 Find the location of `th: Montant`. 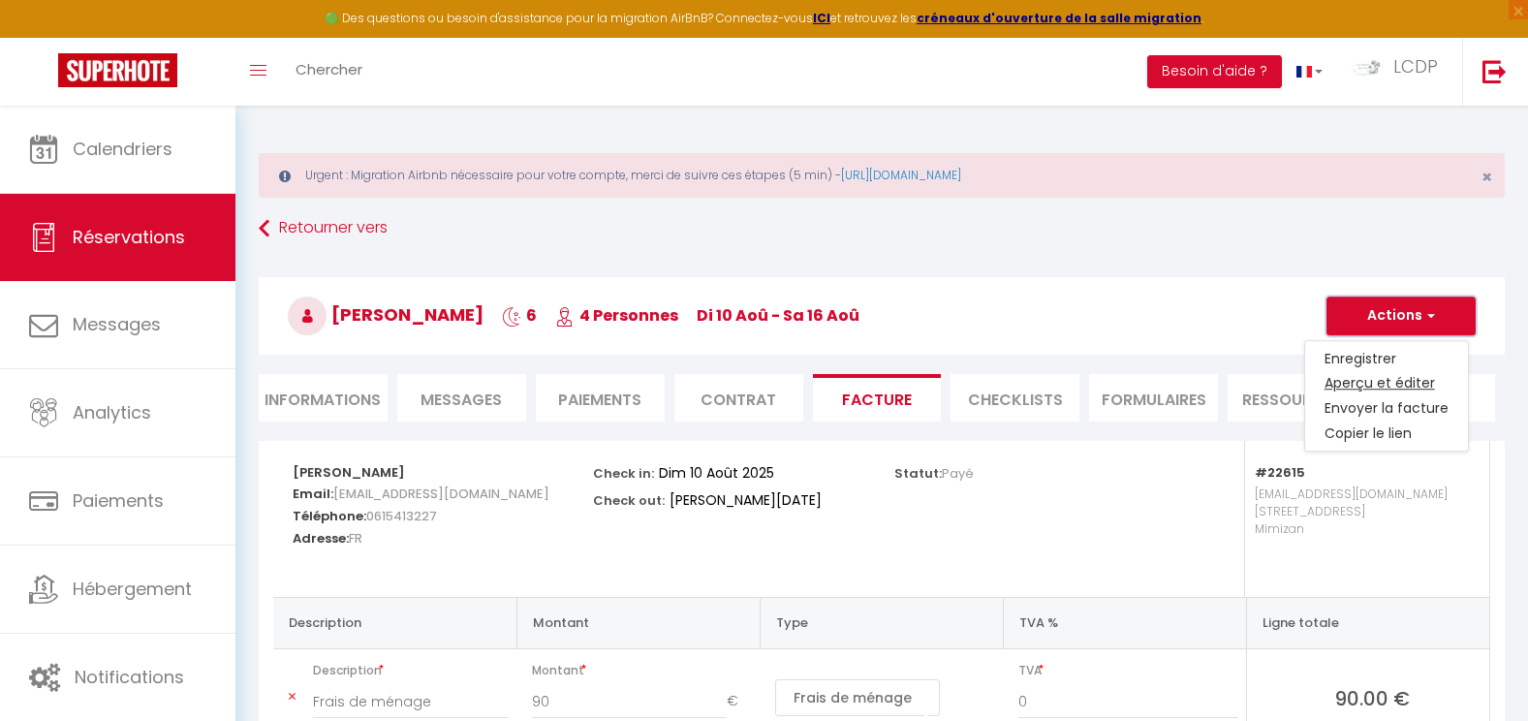

th: Montant is located at coordinates (638, 622).